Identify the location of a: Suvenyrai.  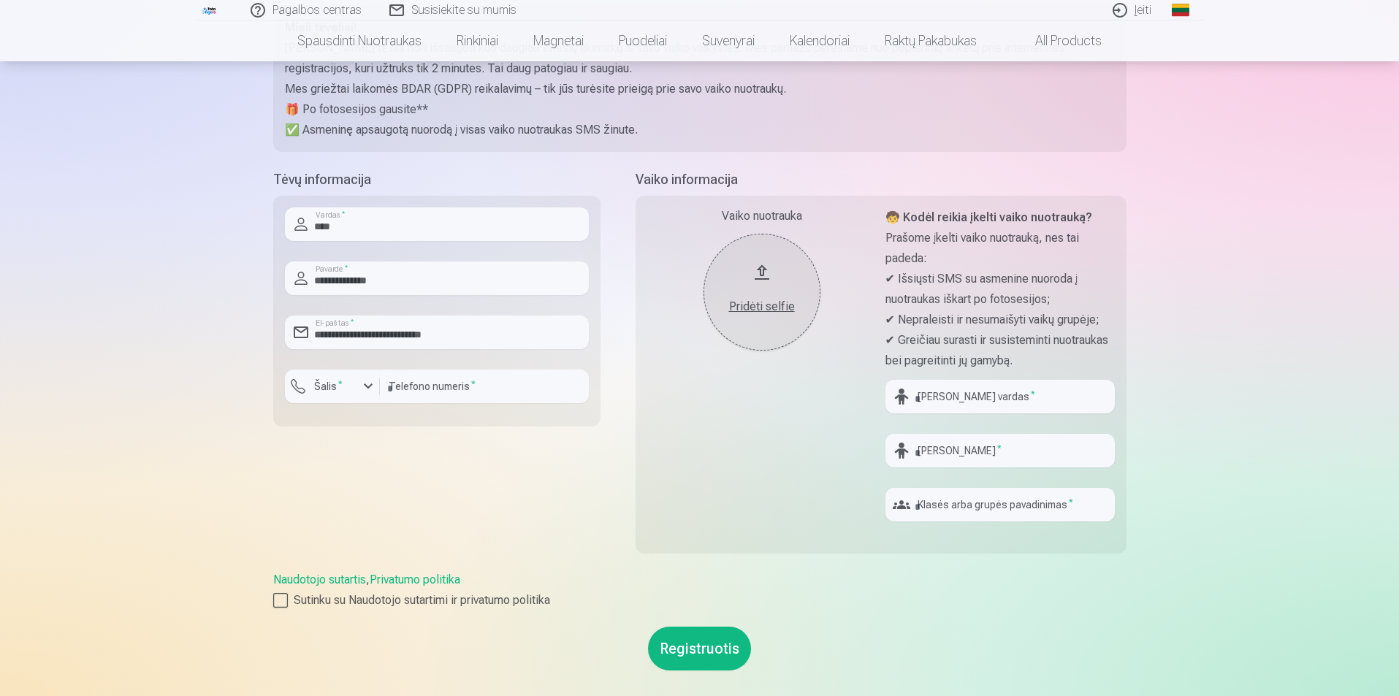
(728, 41).